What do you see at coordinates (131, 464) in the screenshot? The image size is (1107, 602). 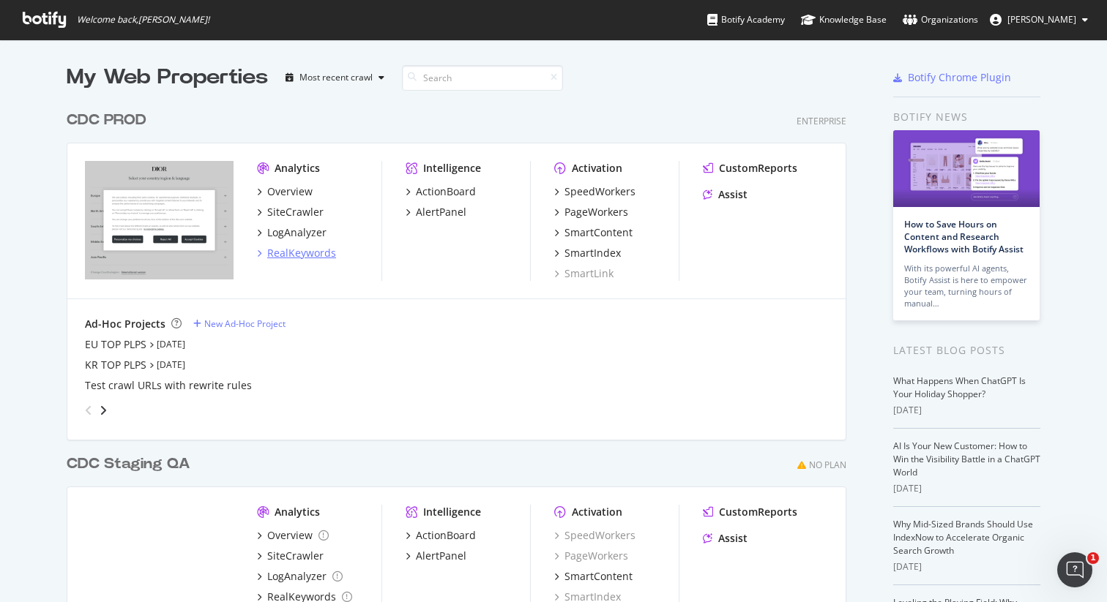 I see `a: CDC Staging QA` at bounding box center [131, 464].